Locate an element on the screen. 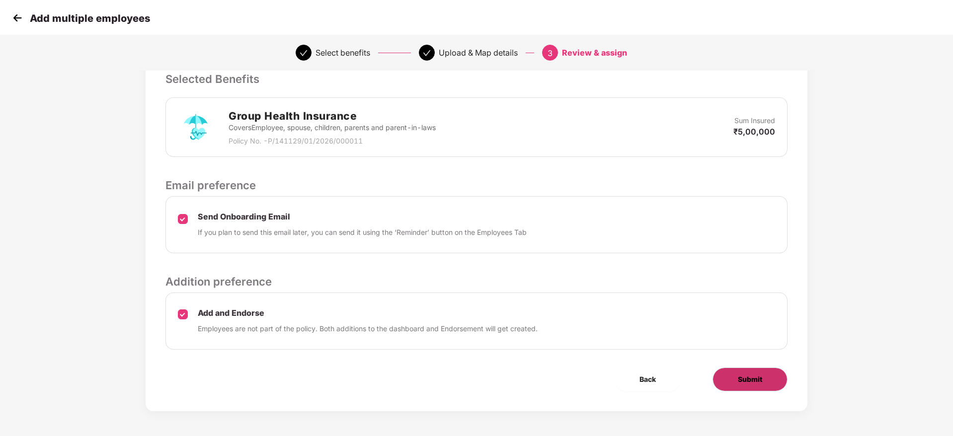 The image size is (953, 436). p: Sum Insured is located at coordinates (755, 121).